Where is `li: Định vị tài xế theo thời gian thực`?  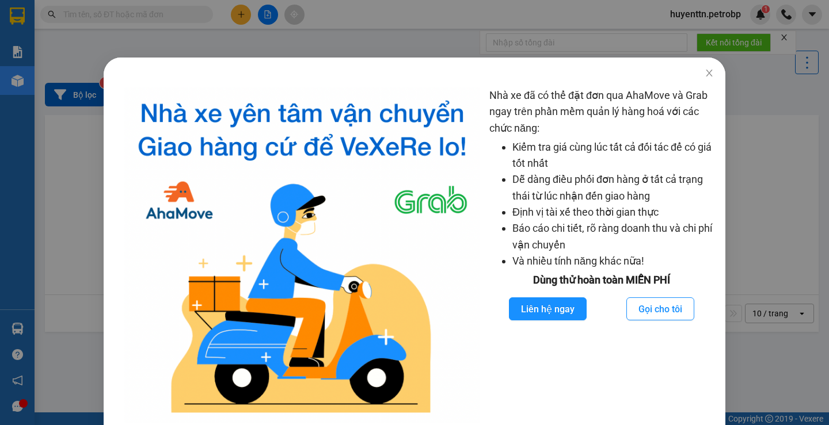 li: Định vị tài xế theo thời gian thực is located at coordinates (613, 212).